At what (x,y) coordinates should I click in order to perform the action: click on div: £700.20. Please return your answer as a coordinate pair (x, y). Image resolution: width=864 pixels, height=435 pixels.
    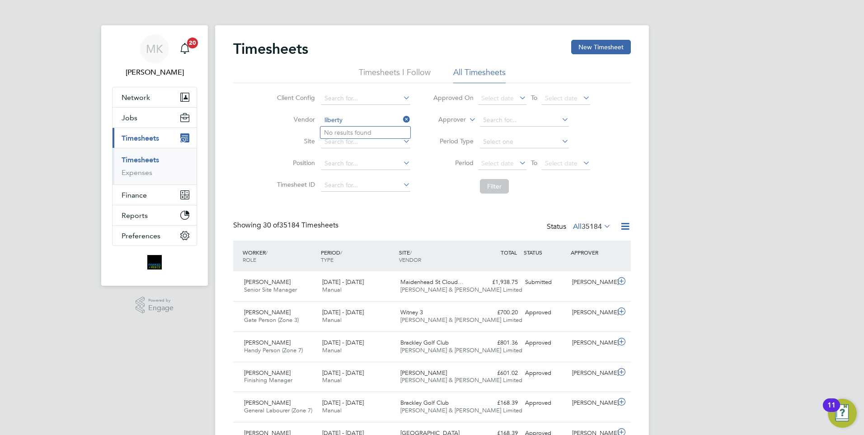
    Looking at the image, I should click on (498, 312).